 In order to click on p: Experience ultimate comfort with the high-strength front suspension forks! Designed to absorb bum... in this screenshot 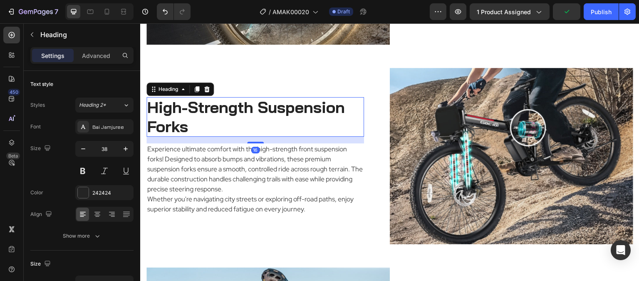, I will do `click(115, 146)`.